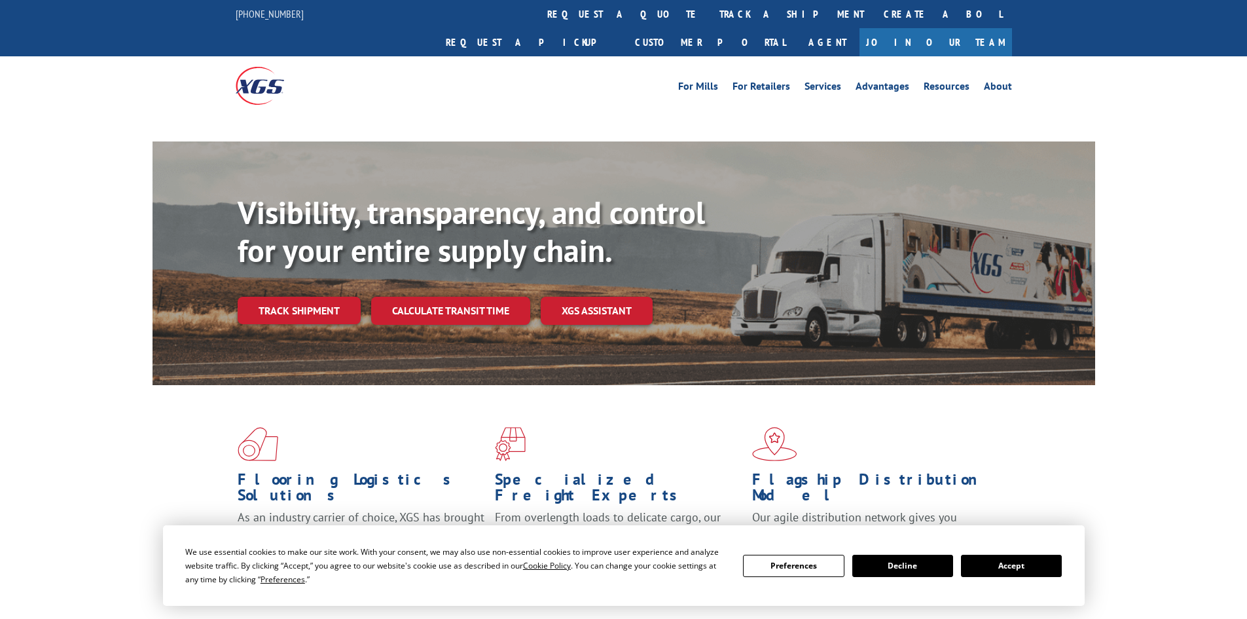  I want to click on p: From overlength loads to delicate cargo, our experienced staff knows the best way to move your fr..., so click(619, 538).